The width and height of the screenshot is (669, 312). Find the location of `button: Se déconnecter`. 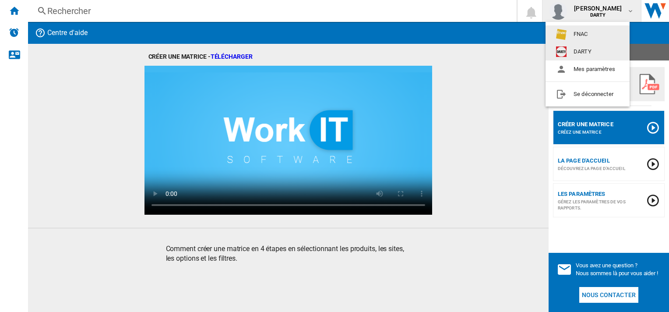

button: Se déconnecter is located at coordinates (588, 94).